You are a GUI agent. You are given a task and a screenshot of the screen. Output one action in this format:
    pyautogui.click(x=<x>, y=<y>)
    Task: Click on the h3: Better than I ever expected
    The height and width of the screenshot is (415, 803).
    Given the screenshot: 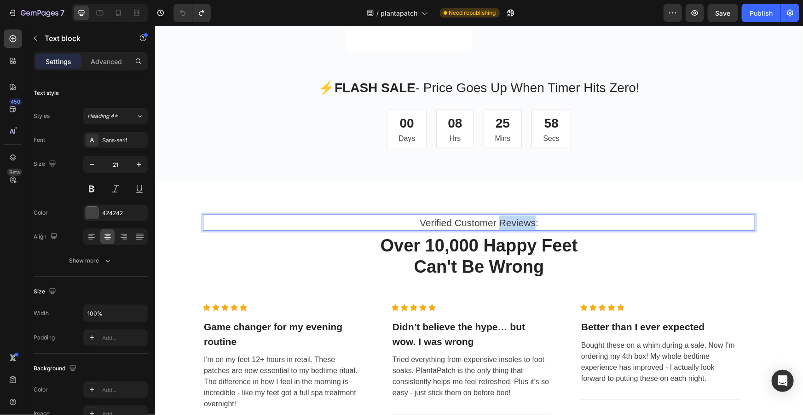 What is the action you would take?
    pyautogui.click(x=505, y=301)
    